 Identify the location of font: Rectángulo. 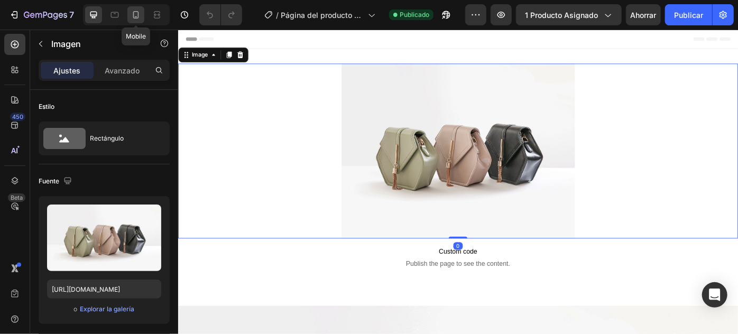
(107, 138).